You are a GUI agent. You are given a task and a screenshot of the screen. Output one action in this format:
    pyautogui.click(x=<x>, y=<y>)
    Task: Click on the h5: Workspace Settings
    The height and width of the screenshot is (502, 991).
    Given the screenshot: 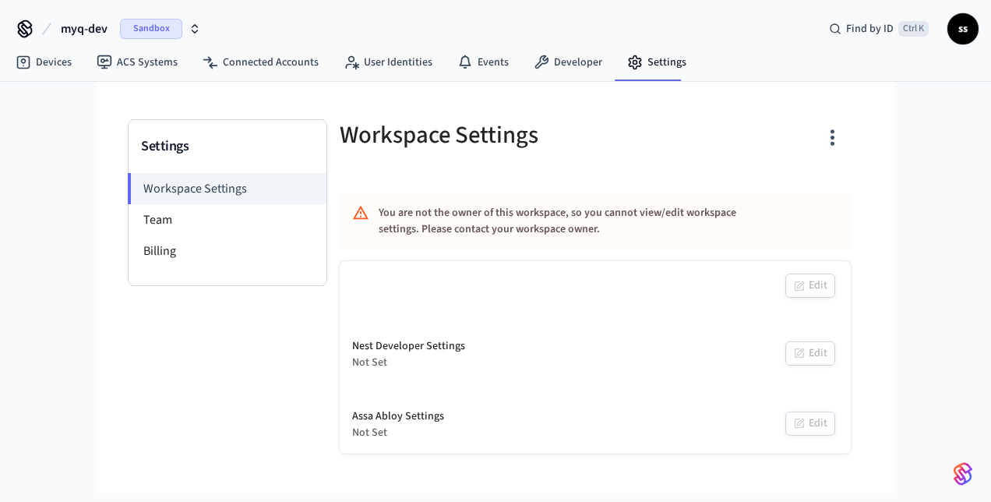 What is the action you would take?
    pyautogui.click(x=463, y=135)
    